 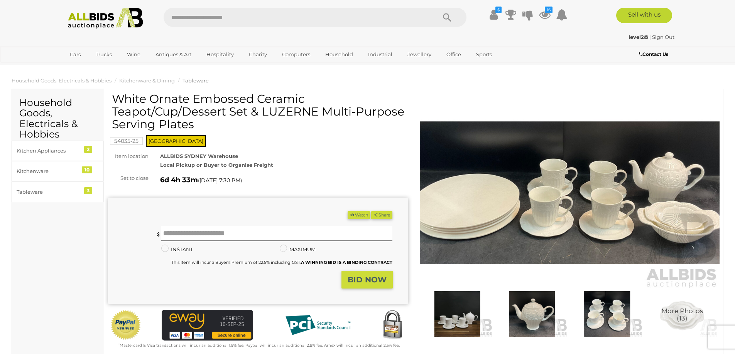 I want to click on a: Kitchen Appliances 2, so click(x=57, y=151).